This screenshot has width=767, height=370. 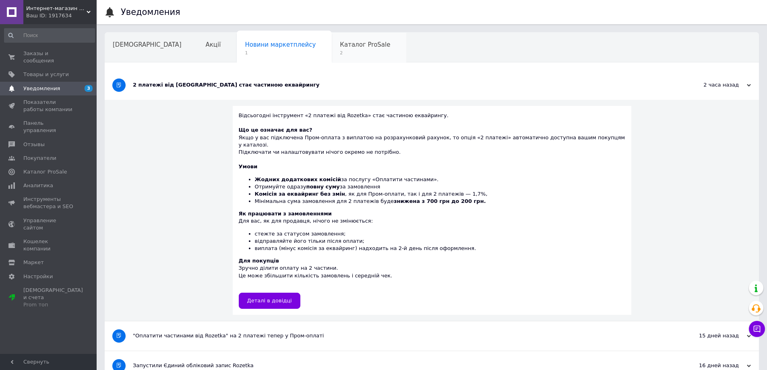 What do you see at coordinates (259, 261) in the screenshot?
I see `b: Для покупців` at bounding box center [259, 261].